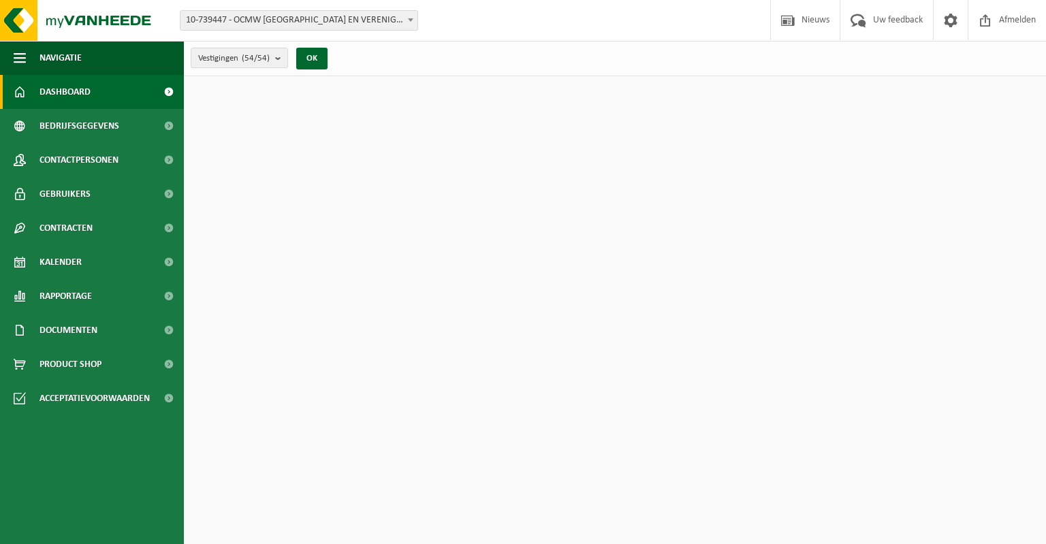 The image size is (1046, 544). Describe the element at coordinates (68, 330) in the screenshot. I see `span: Documenten` at that location.